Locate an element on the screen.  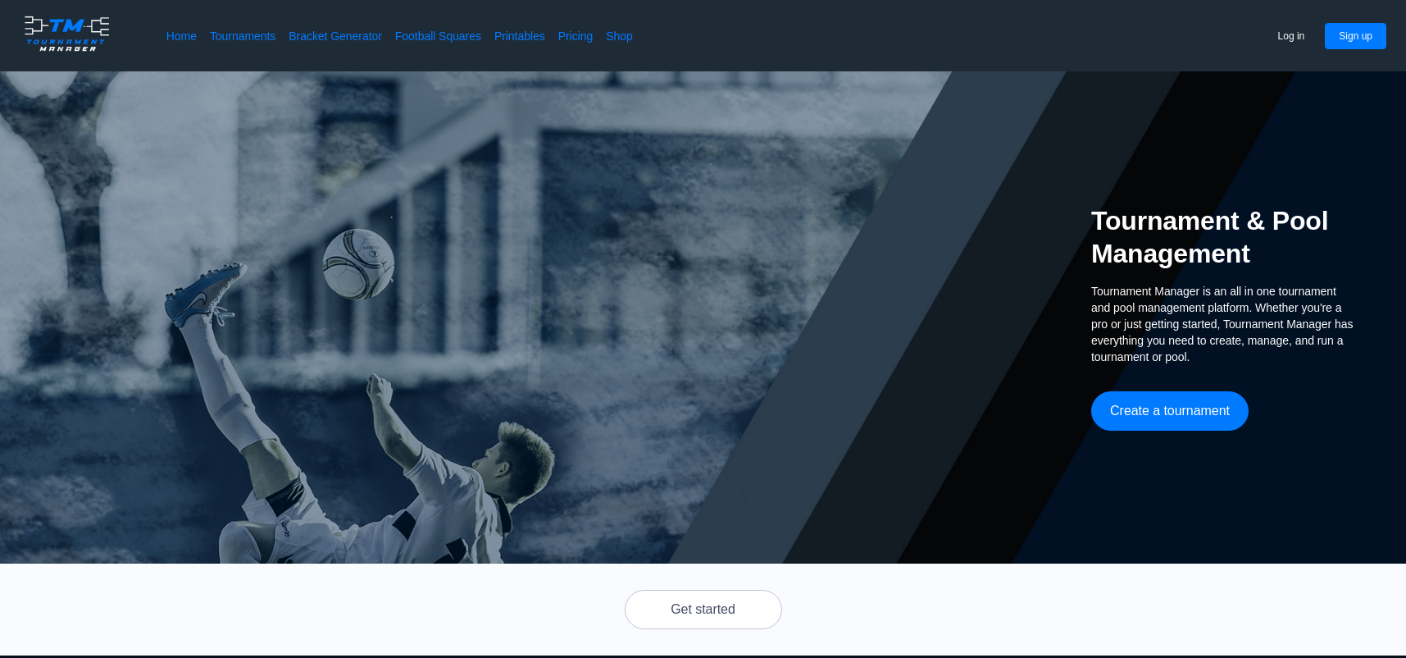
button: Log in is located at coordinates (1292, 36).